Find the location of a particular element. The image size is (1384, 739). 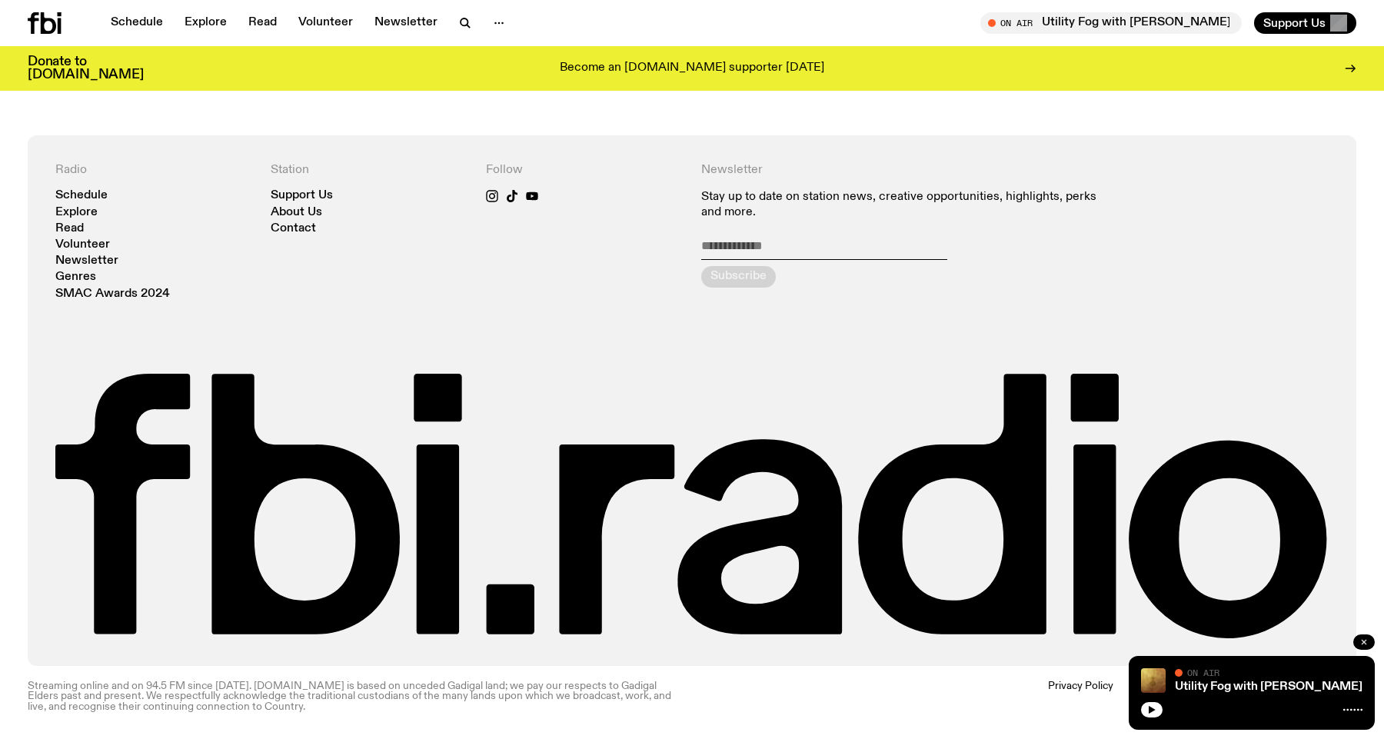

span: Support Us is located at coordinates (1294, 23).